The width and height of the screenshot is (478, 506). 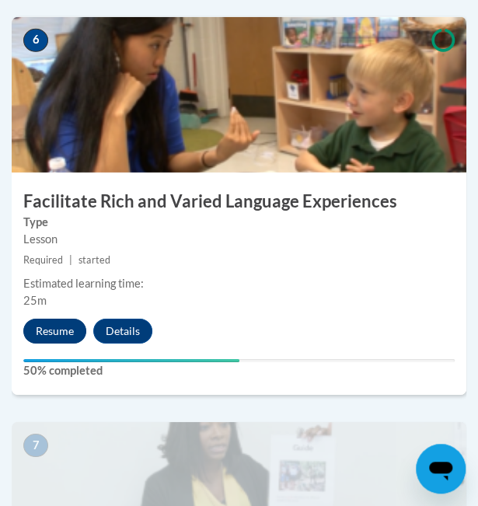 I want to click on img: Course Image, so click(x=239, y=95).